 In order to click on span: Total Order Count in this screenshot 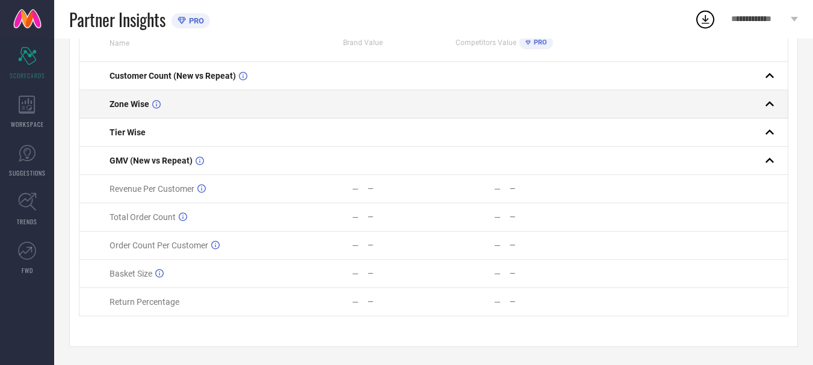, I will do `click(143, 217)`.